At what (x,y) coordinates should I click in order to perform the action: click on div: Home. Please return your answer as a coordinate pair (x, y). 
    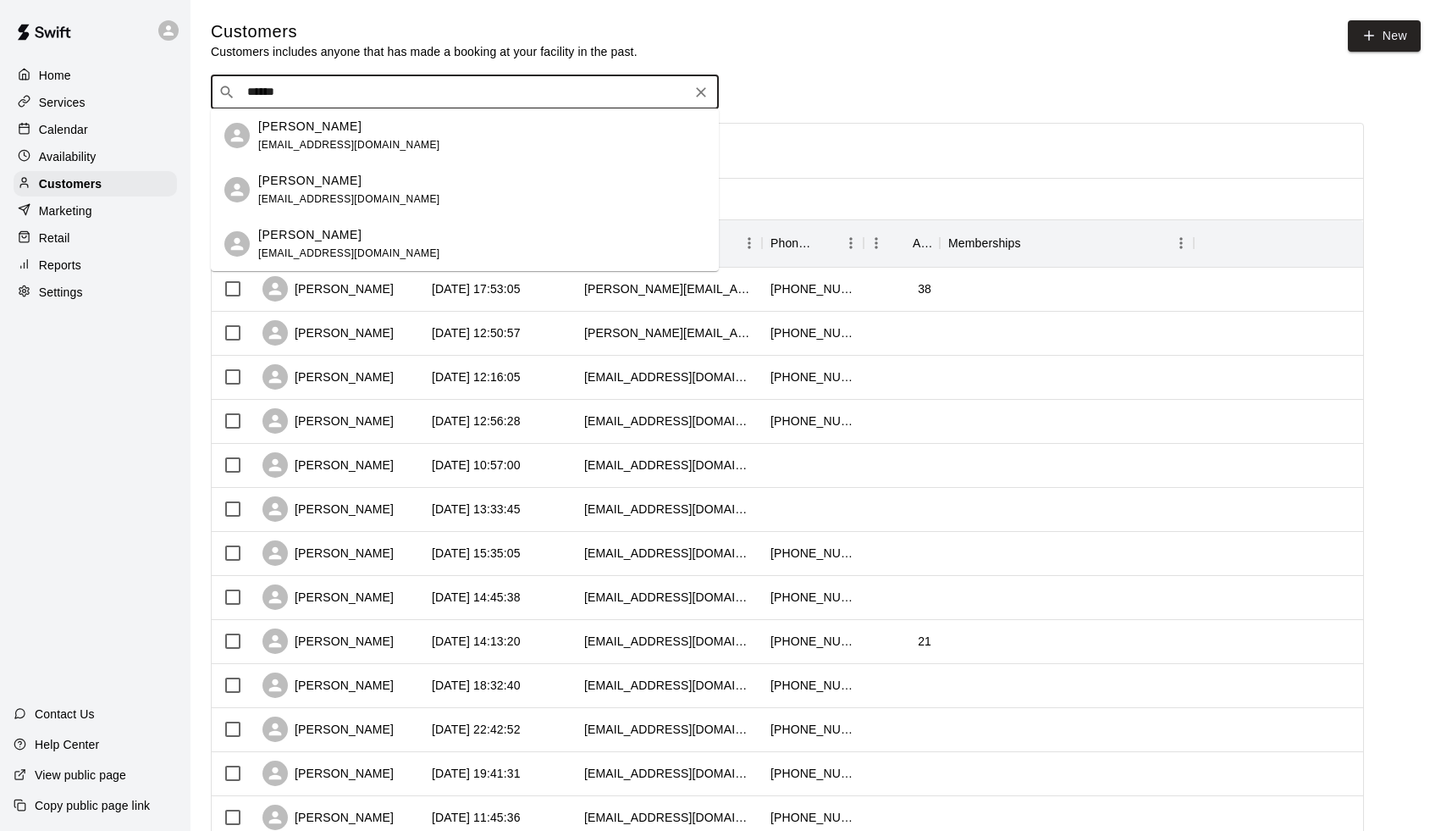
    Looking at the image, I should click on (95, 75).